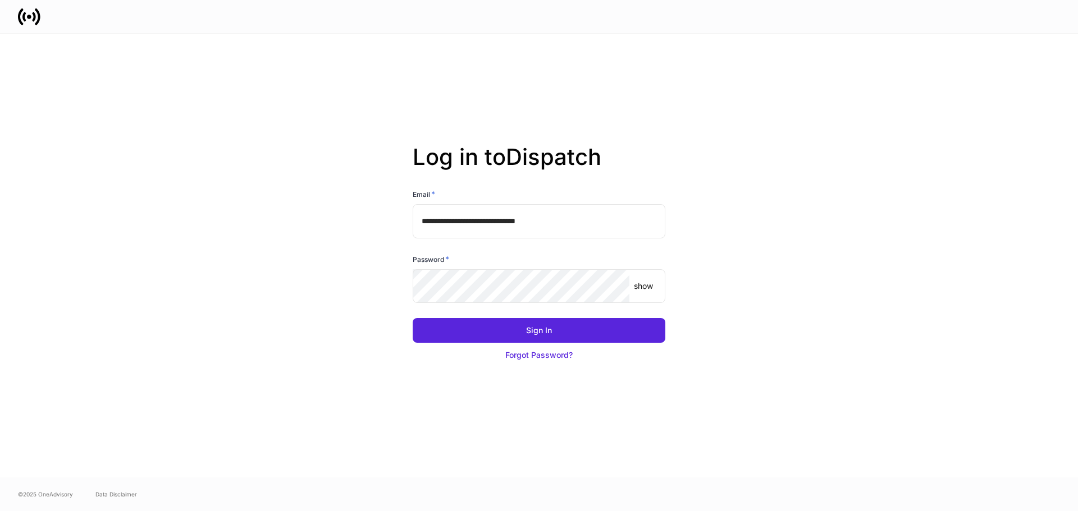 This screenshot has height=511, width=1078. Describe the element at coordinates (539, 355) in the screenshot. I see `button: Forgot Password?` at that location.